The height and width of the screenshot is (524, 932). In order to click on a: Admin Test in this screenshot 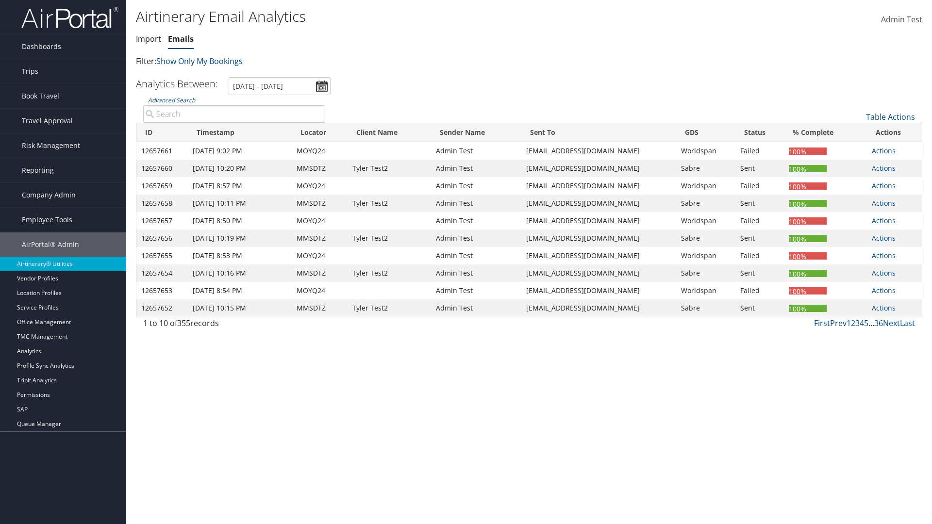, I will do `click(902, 20)`.